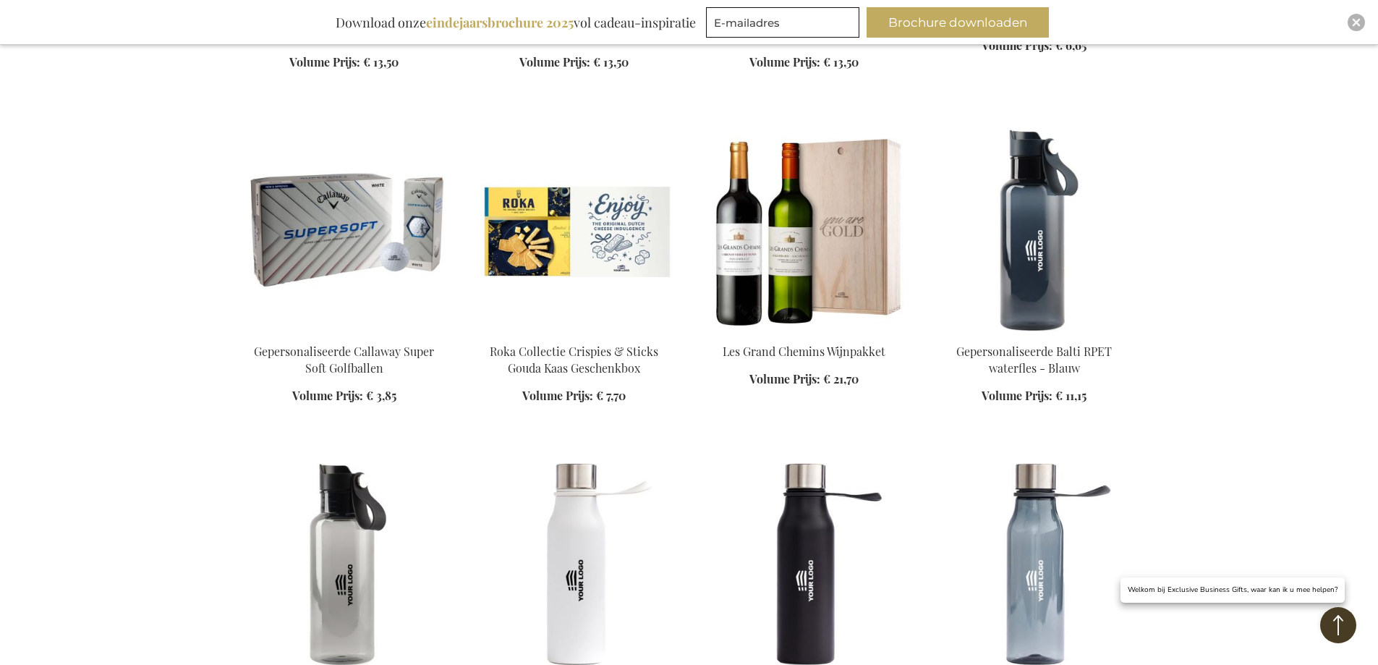  Describe the element at coordinates (381, 395) in the screenshot. I see `span: € 3,85` at that location.